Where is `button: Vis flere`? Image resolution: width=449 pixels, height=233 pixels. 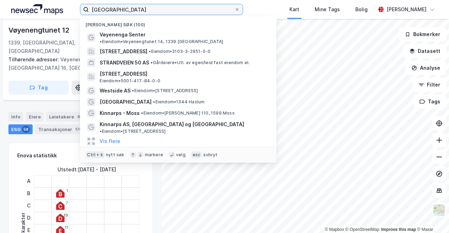 button: Vis flere is located at coordinates (110, 141).